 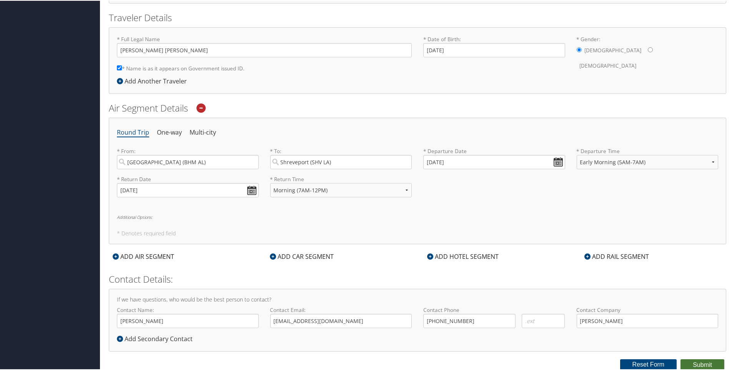 I want to click on li: Multi-city, so click(x=203, y=132).